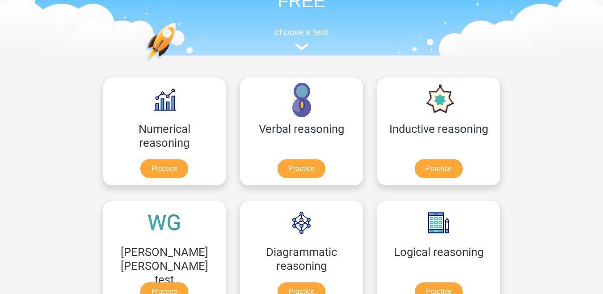 This screenshot has height=294, width=603. What do you see at coordinates (302, 38) in the screenshot?
I see `a: choose a test` at bounding box center [302, 38].